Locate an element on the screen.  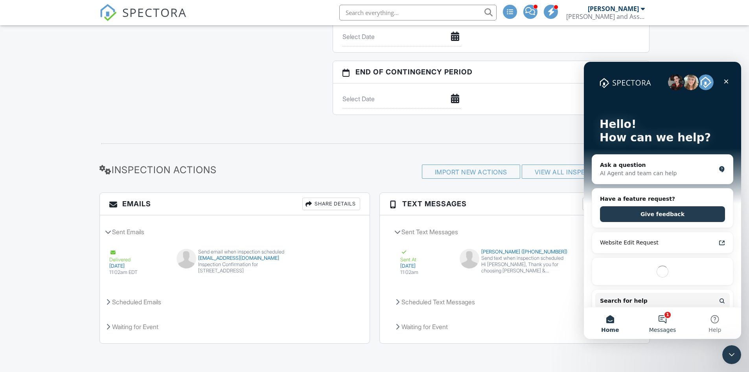
p: How can we help? is located at coordinates (79, 76).